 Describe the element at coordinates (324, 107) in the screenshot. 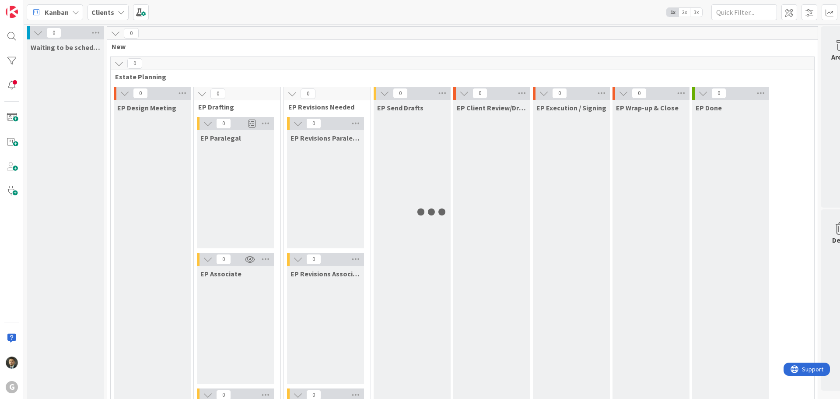

I see `span: EP Revisions Needed` at that location.